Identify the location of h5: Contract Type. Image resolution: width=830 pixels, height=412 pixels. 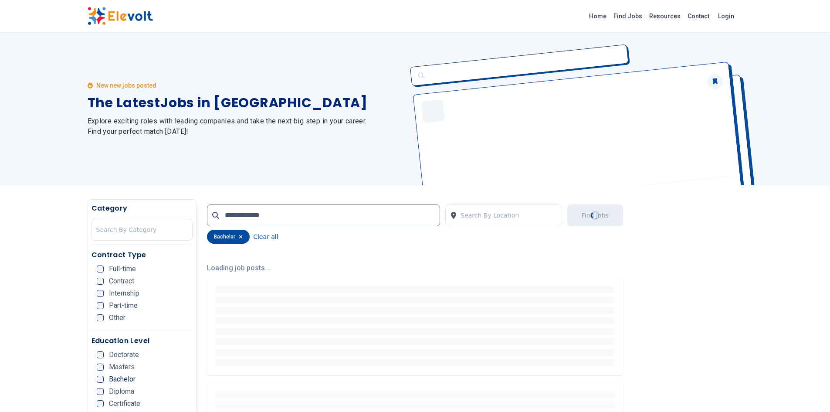
(142, 255).